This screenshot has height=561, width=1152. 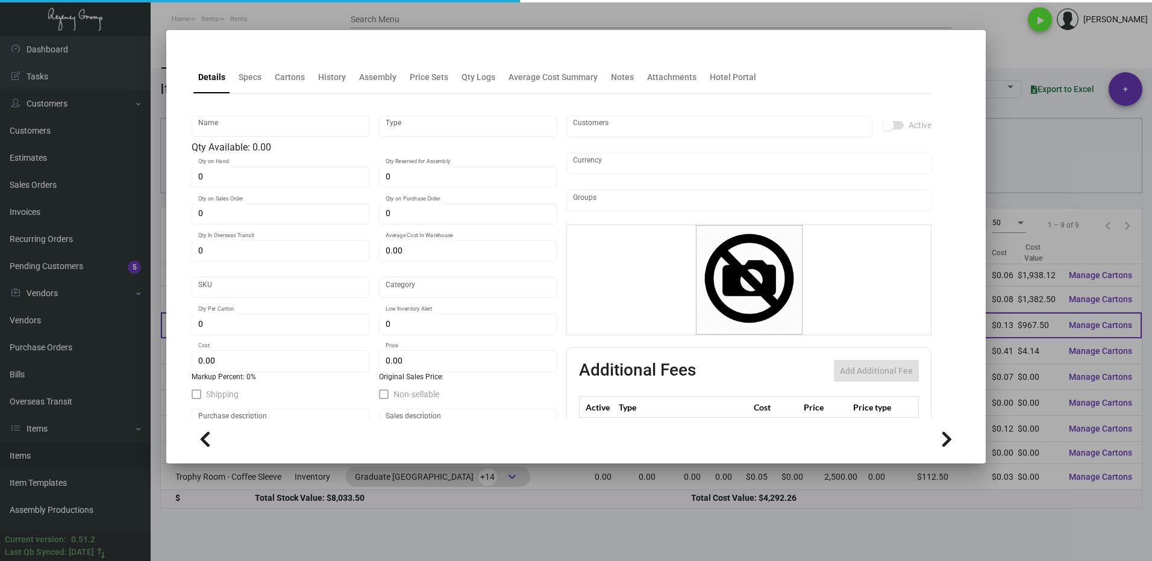 What do you see at coordinates (877, 407) in the screenshot?
I see `th: Price type` at bounding box center [877, 407].